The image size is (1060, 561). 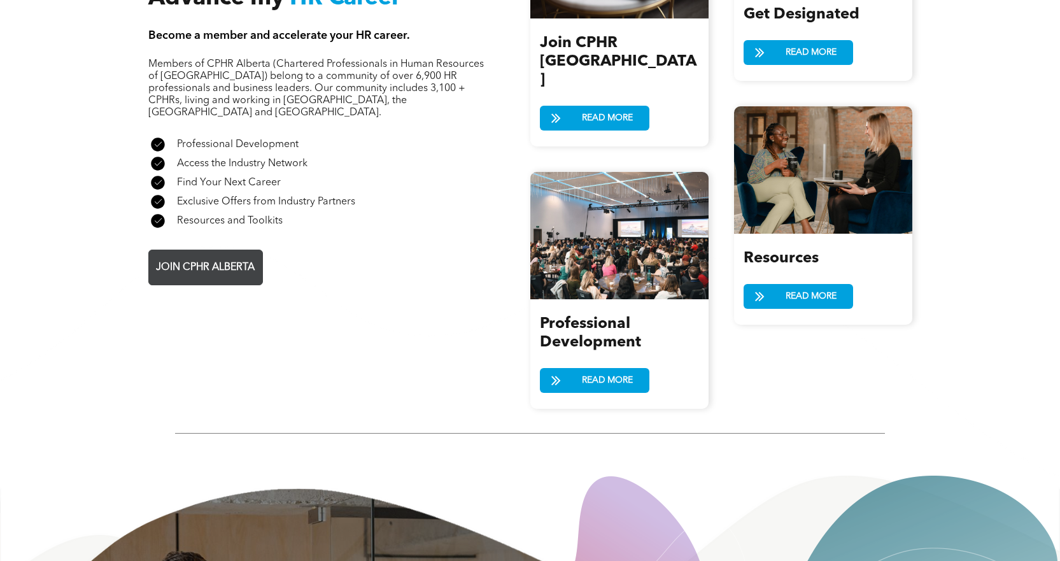 What do you see at coordinates (228, 183) in the screenshot?
I see `span: Find Your Next Career` at bounding box center [228, 183].